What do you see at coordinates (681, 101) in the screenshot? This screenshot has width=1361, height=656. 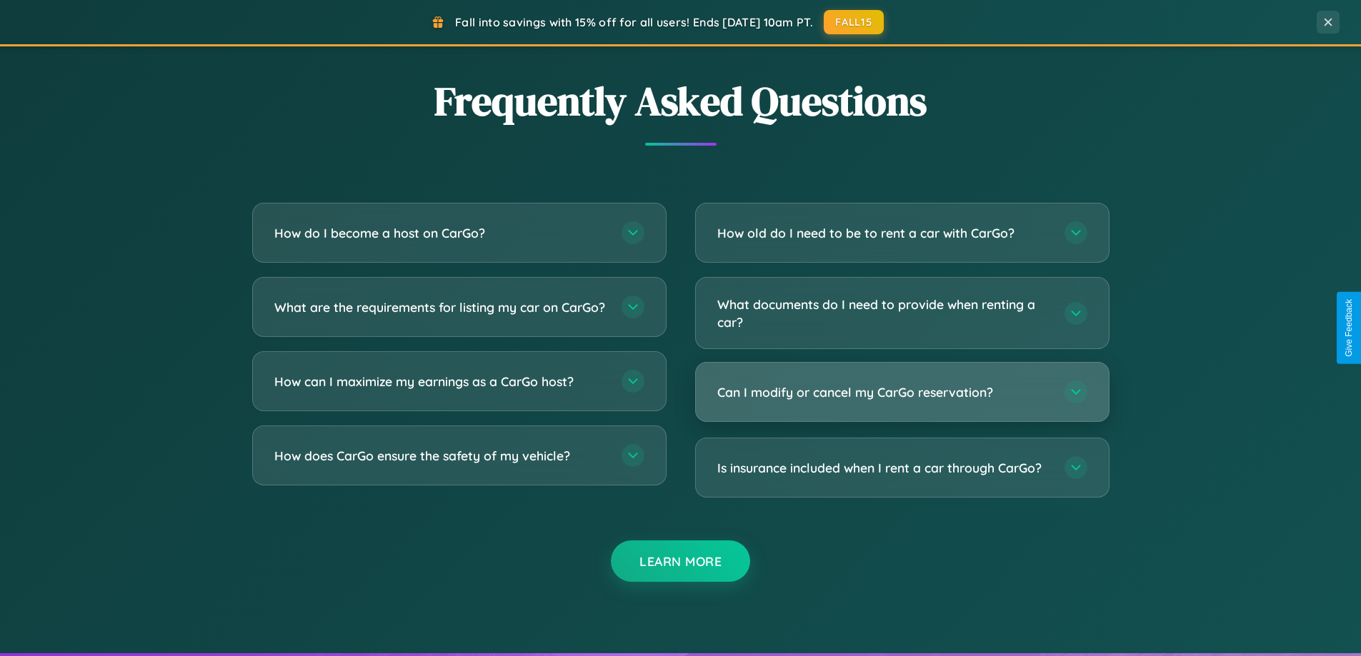 I see `h2: Frequently Asked Questions` at bounding box center [681, 101].